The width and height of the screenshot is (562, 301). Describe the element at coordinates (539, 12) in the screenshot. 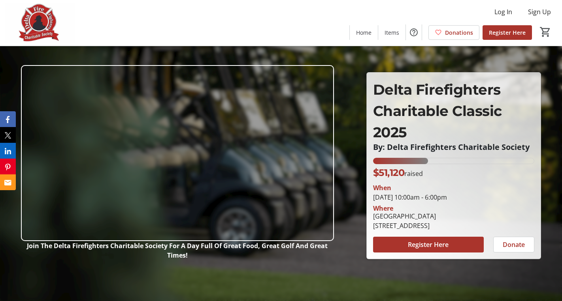

I see `span: Sign Up` at that location.